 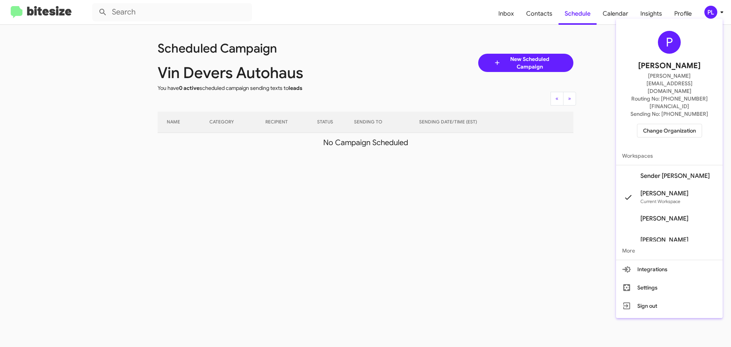 What do you see at coordinates (670, 42) in the screenshot?
I see `div: P` at bounding box center [670, 42].